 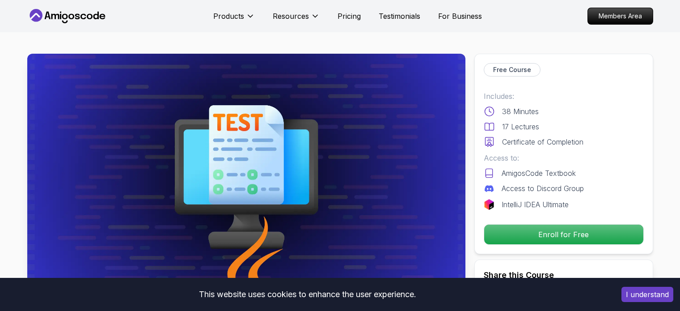 What do you see at coordinates (489, 204) in the screenshot?
I see `img: jetbrains logo` at bounding box center [489, 204].